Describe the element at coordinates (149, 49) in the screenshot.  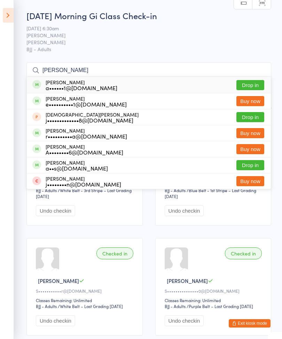
I see `span: BJJ - Adults` at that location.